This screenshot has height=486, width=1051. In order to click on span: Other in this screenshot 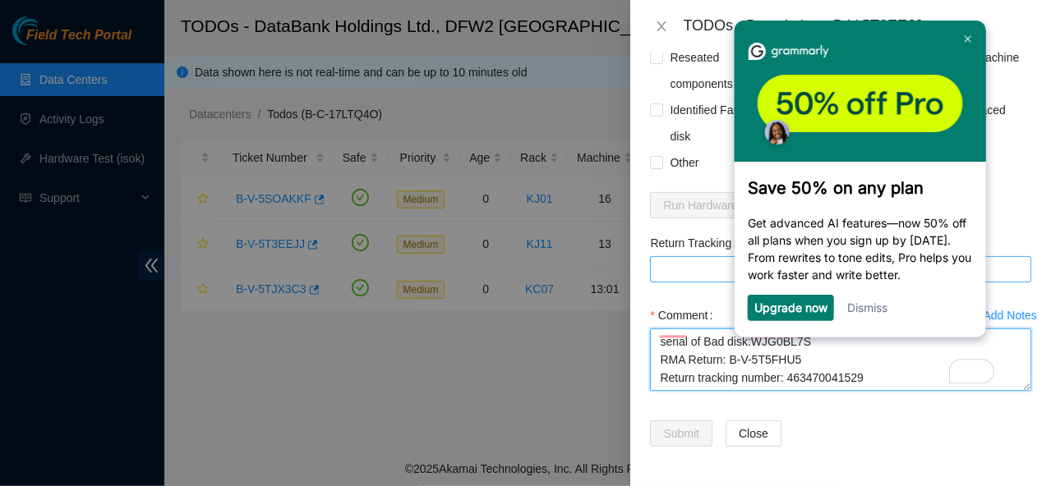, I will do `click(684, 163)`.